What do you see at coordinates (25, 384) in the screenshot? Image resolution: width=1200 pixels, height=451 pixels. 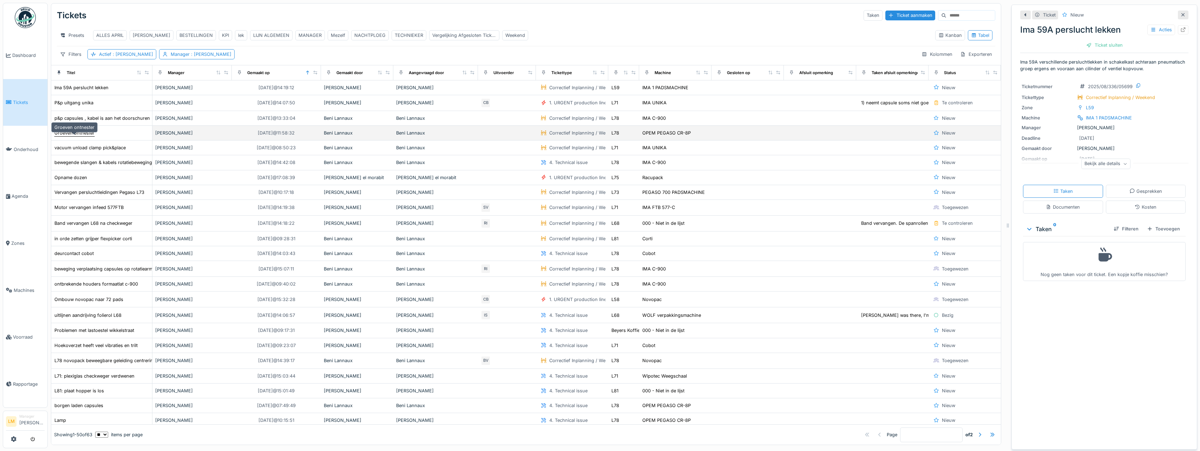 I see `a: Rapportage` at bounding box center [25, 384].